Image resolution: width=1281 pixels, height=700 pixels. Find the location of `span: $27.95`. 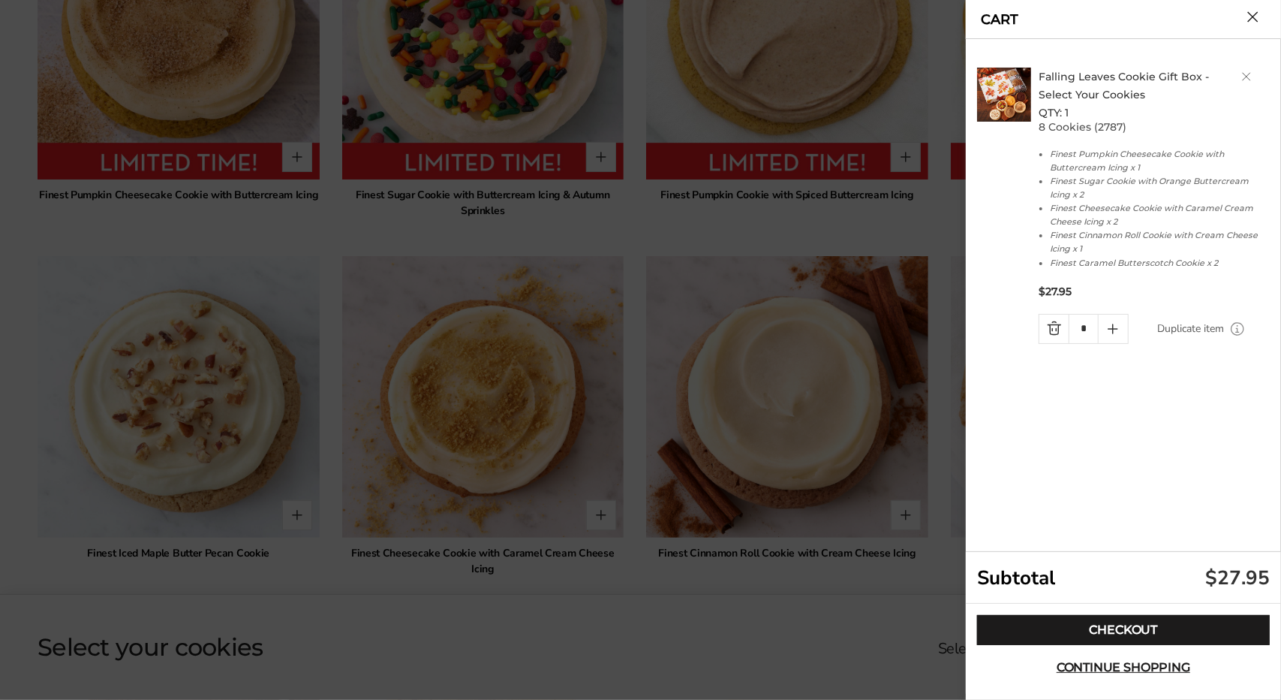

span: $27.95 is located at coordinates (1055, 291).